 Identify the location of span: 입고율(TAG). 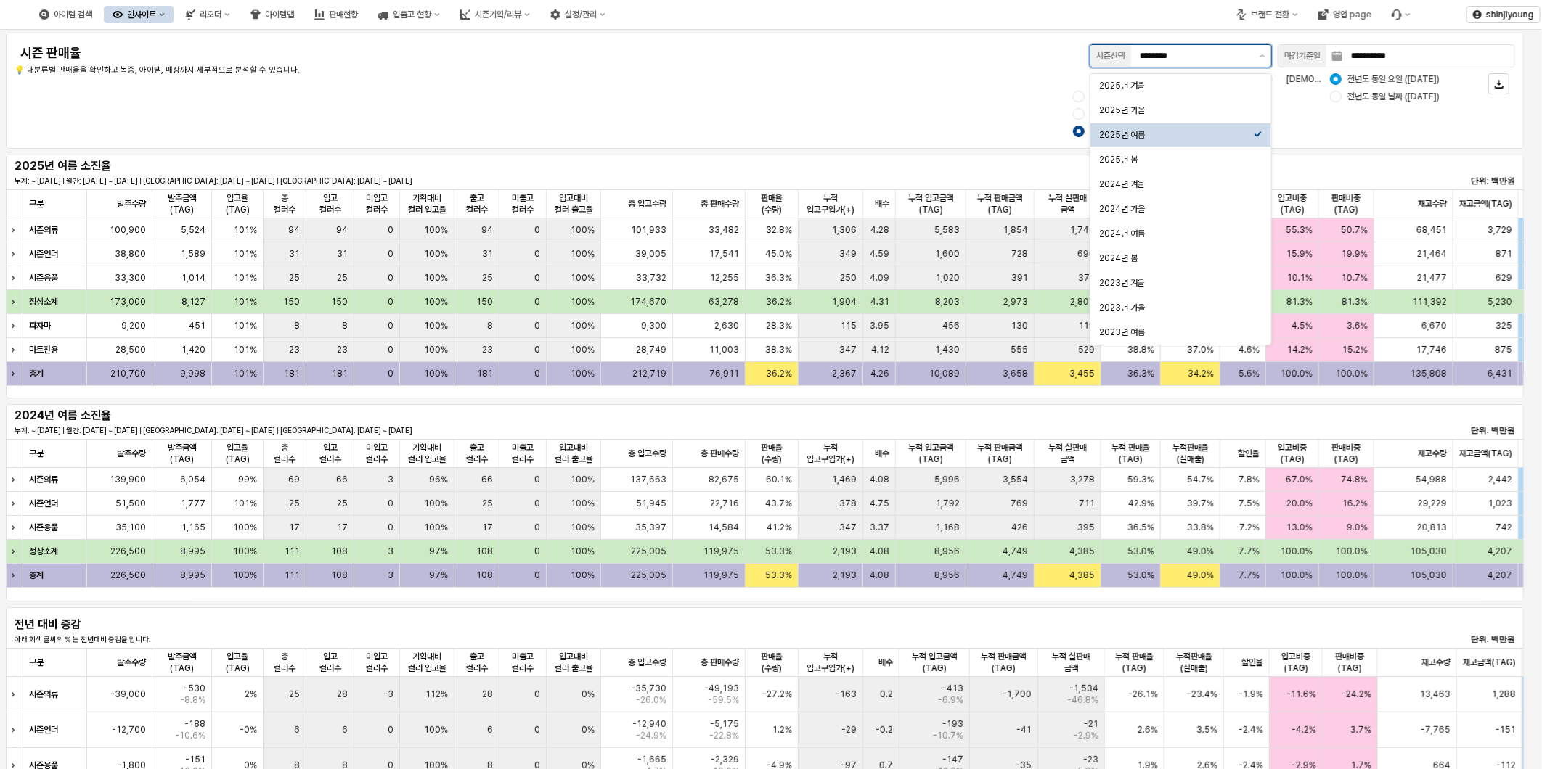
(237, 204).